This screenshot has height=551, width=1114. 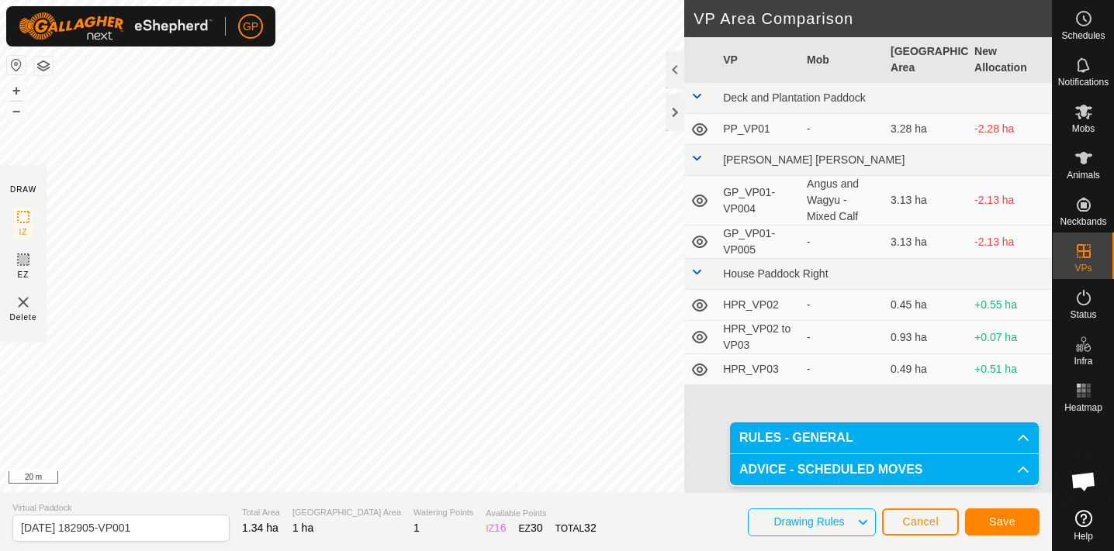 I want to click on span: 1, so click(x=417, y=528).